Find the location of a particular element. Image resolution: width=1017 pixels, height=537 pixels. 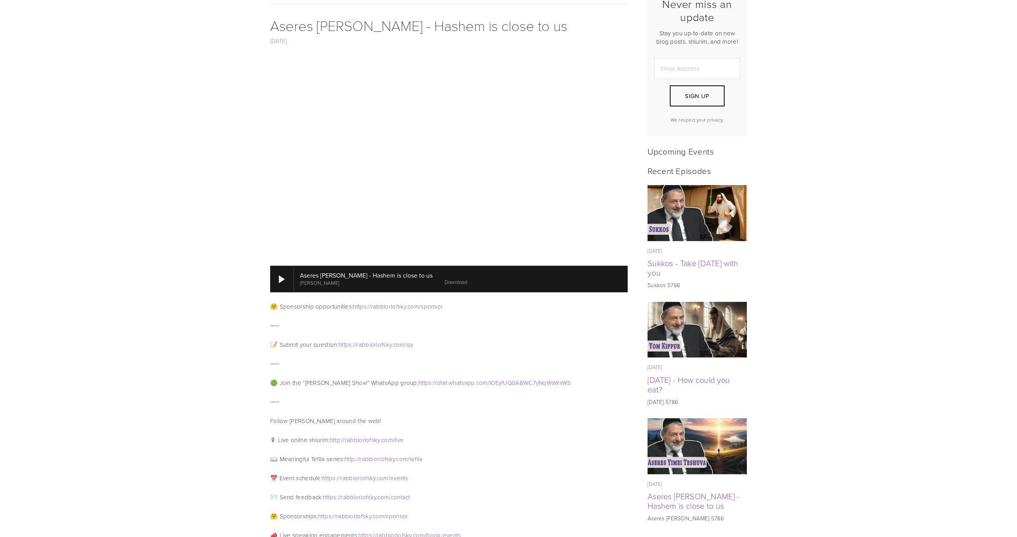

h2: Recent Episodes is located at coordinates (697, 170).